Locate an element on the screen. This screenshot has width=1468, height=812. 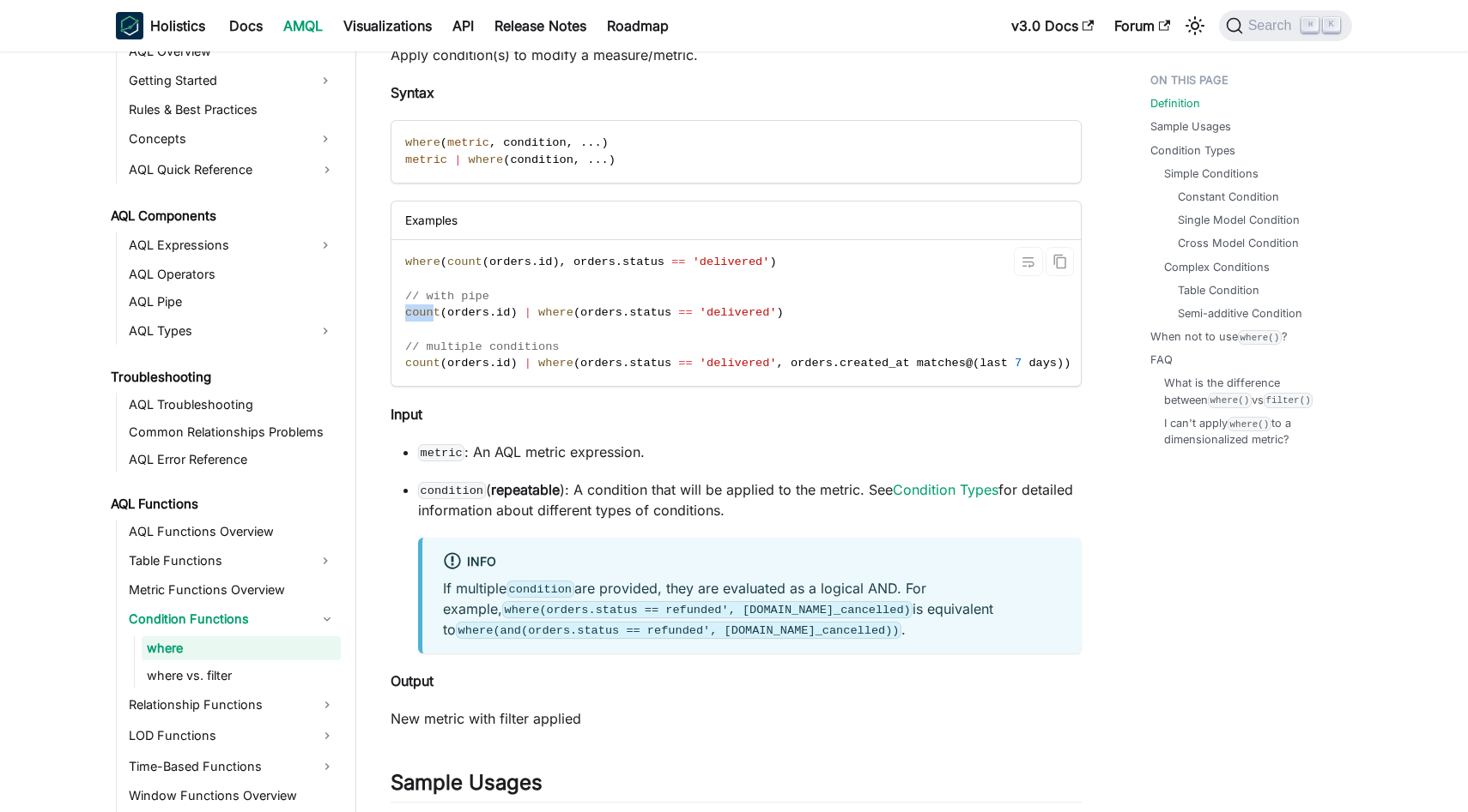
span: matches is located at coordinates (941, 363).